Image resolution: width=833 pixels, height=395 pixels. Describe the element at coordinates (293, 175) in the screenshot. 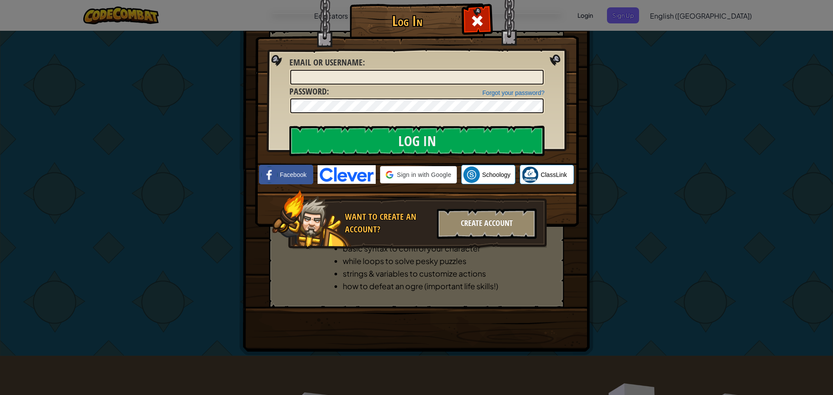

I see `span: Facebook` at that location.